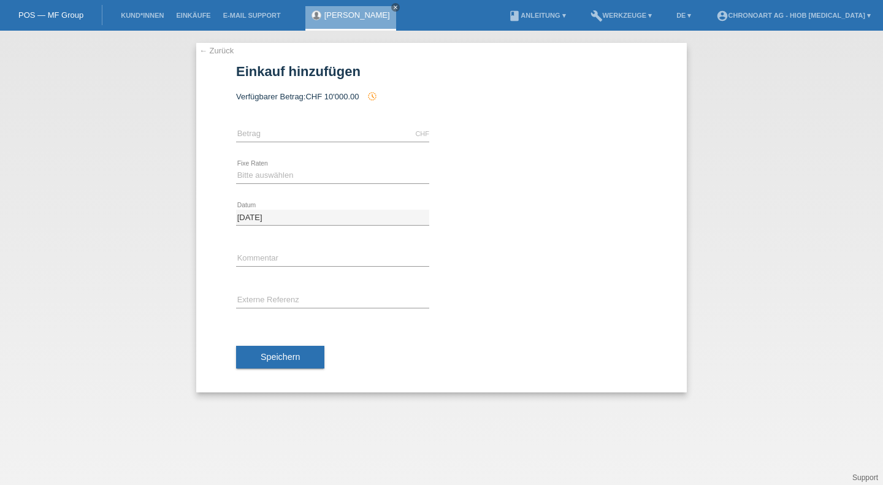  What do you see at coordinates (216, 50) in the screenshot?
I see `a: ← Zurück` at bounding box center [216, 50].